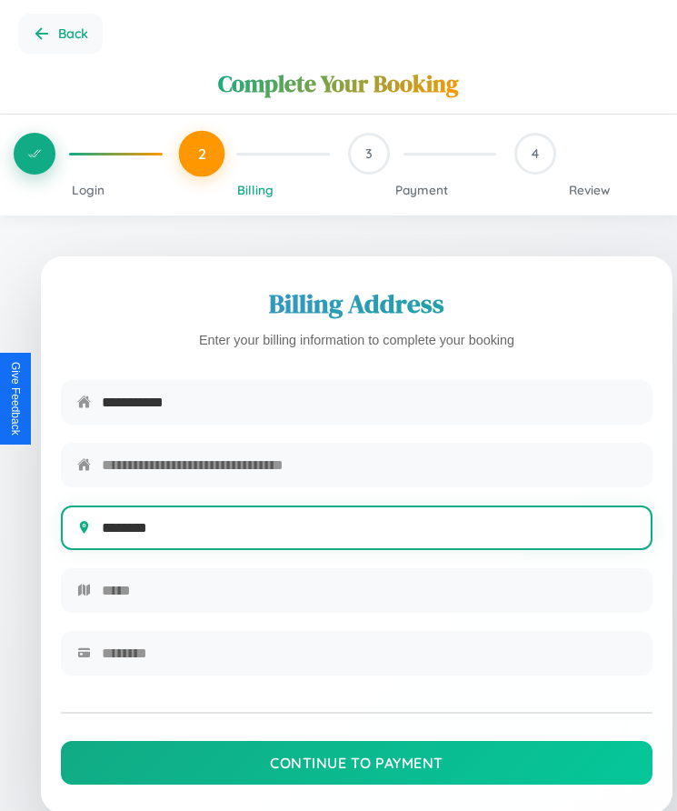  Describe the element at coordinates (356, 763) in the screenshot. I see `button: Continue to Payment` at that location.